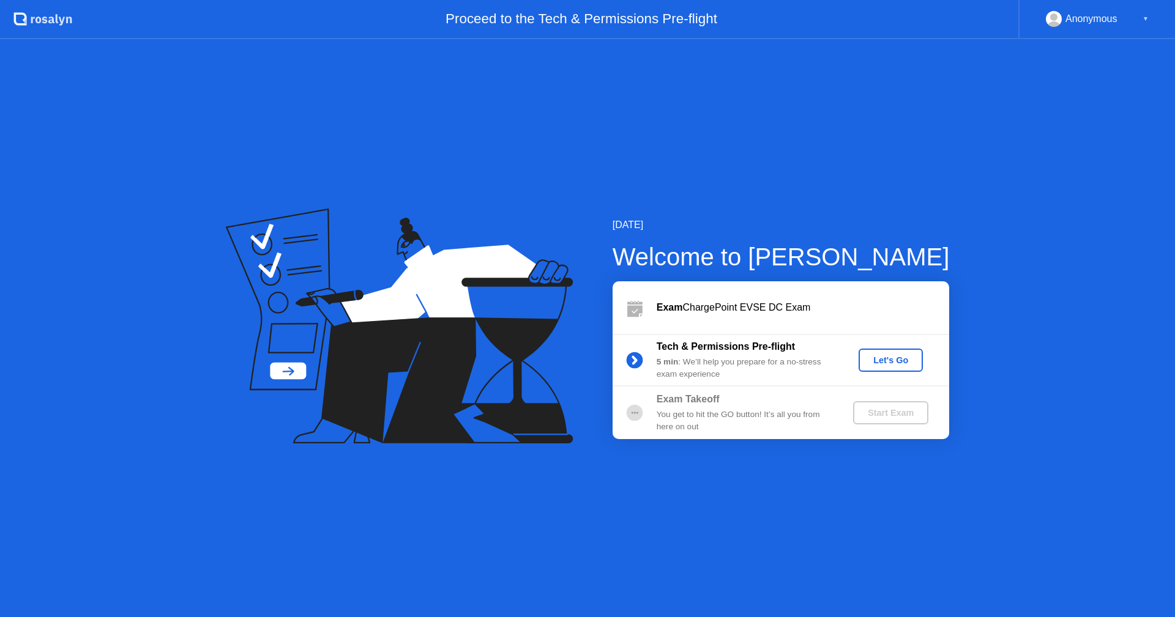  I want to click on button: Let's Go, so click(890, 360).